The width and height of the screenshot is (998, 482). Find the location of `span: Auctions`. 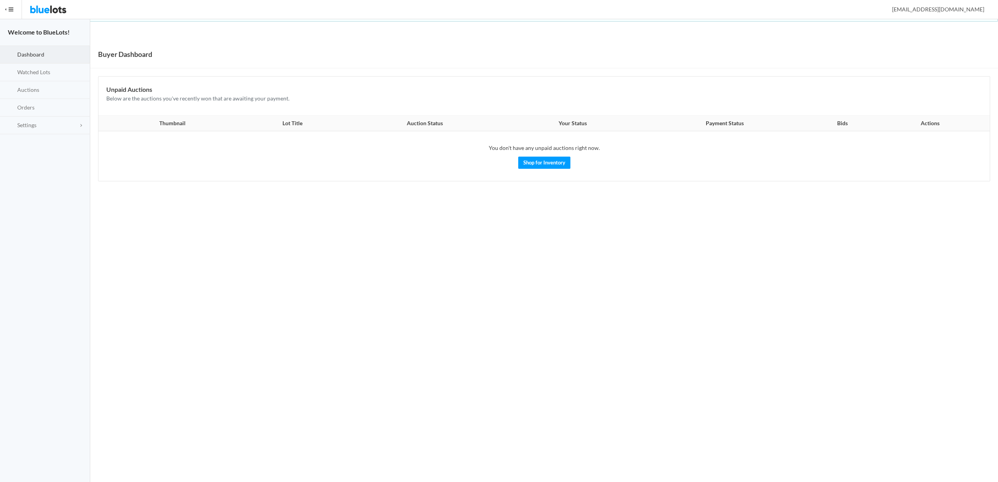

span: Auctions is located at coordinates (28, 89).